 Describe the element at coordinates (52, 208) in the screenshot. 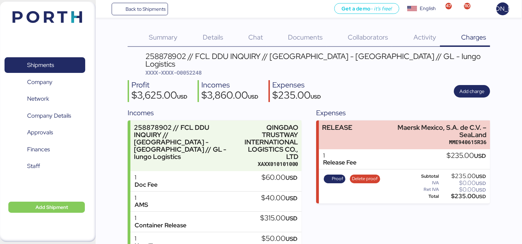

I see `span: Add Shipment` at that location.